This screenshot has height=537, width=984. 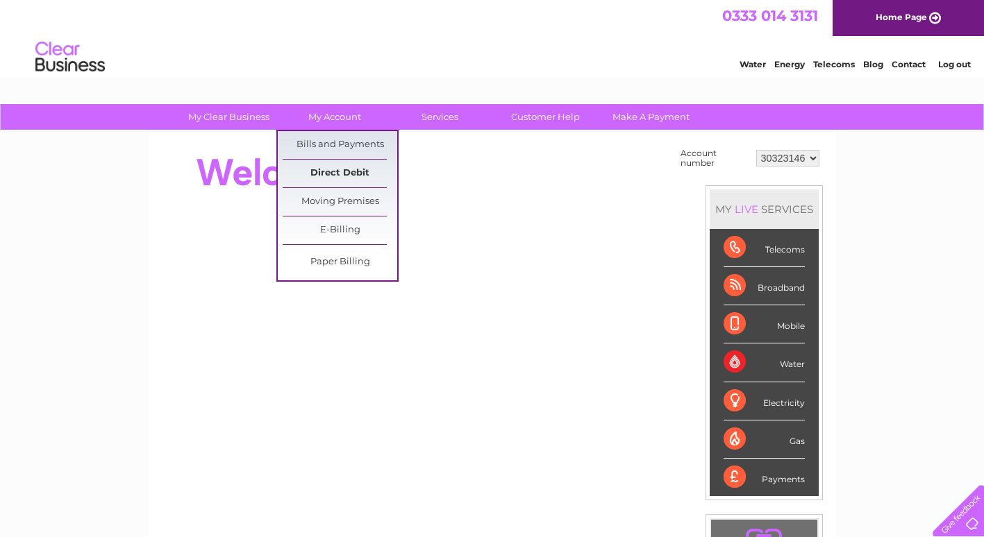 What do you see at coordinates (908, 64) in the screenshot?
I see `a: Contact` at bounding box center [908, 64].